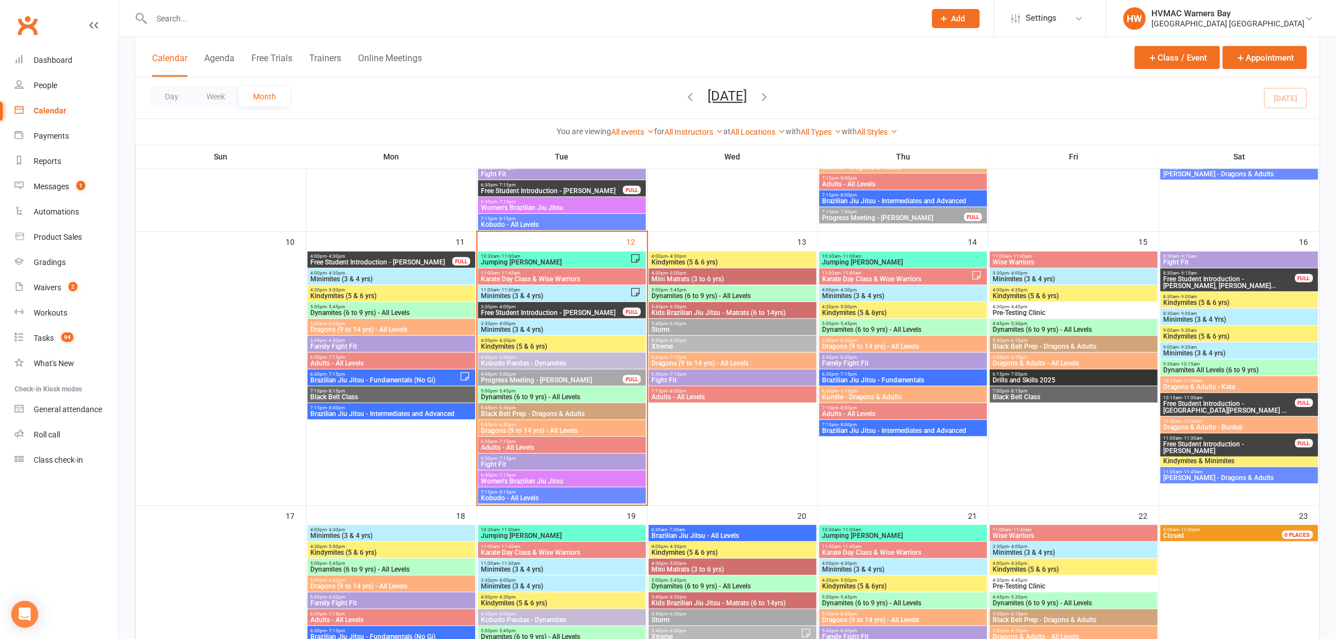 Image resolution: width=1336 pixels, height=639 pixels. Describe the element at coordinates (1074, 363) in the screenshot. I see `span: Dragons & Adults - All Levels` at that location.